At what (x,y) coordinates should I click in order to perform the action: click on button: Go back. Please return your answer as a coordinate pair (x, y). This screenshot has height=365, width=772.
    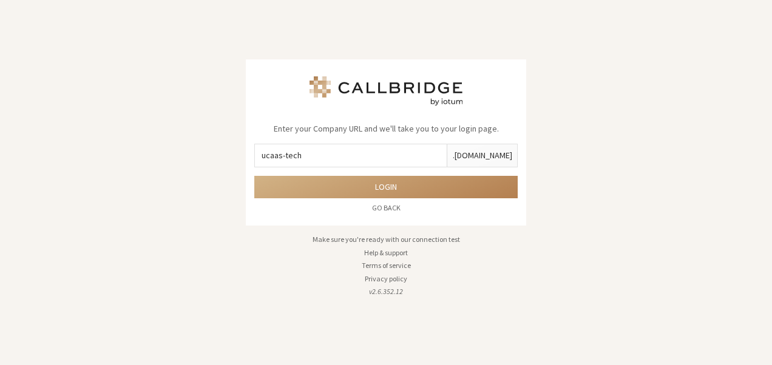
    Looking at the image, I should click on (386, 208).